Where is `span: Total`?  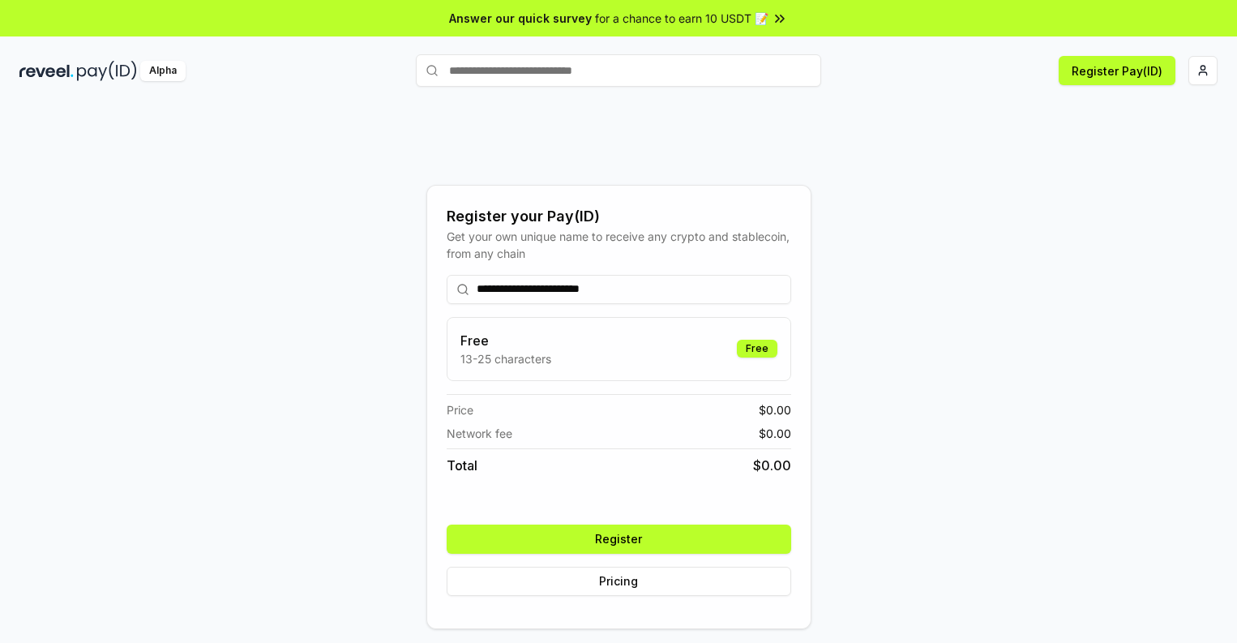
span: Total is located at coordinates (462, 465).